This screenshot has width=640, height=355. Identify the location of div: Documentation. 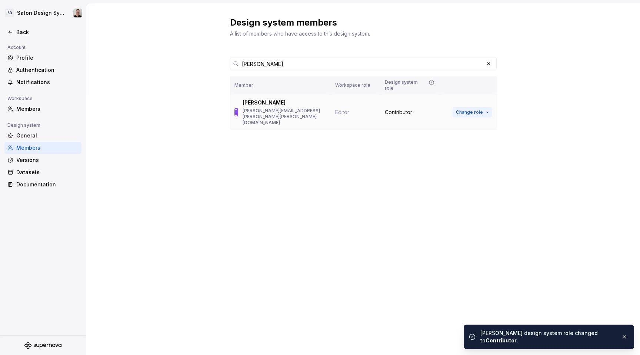
(47, 185).